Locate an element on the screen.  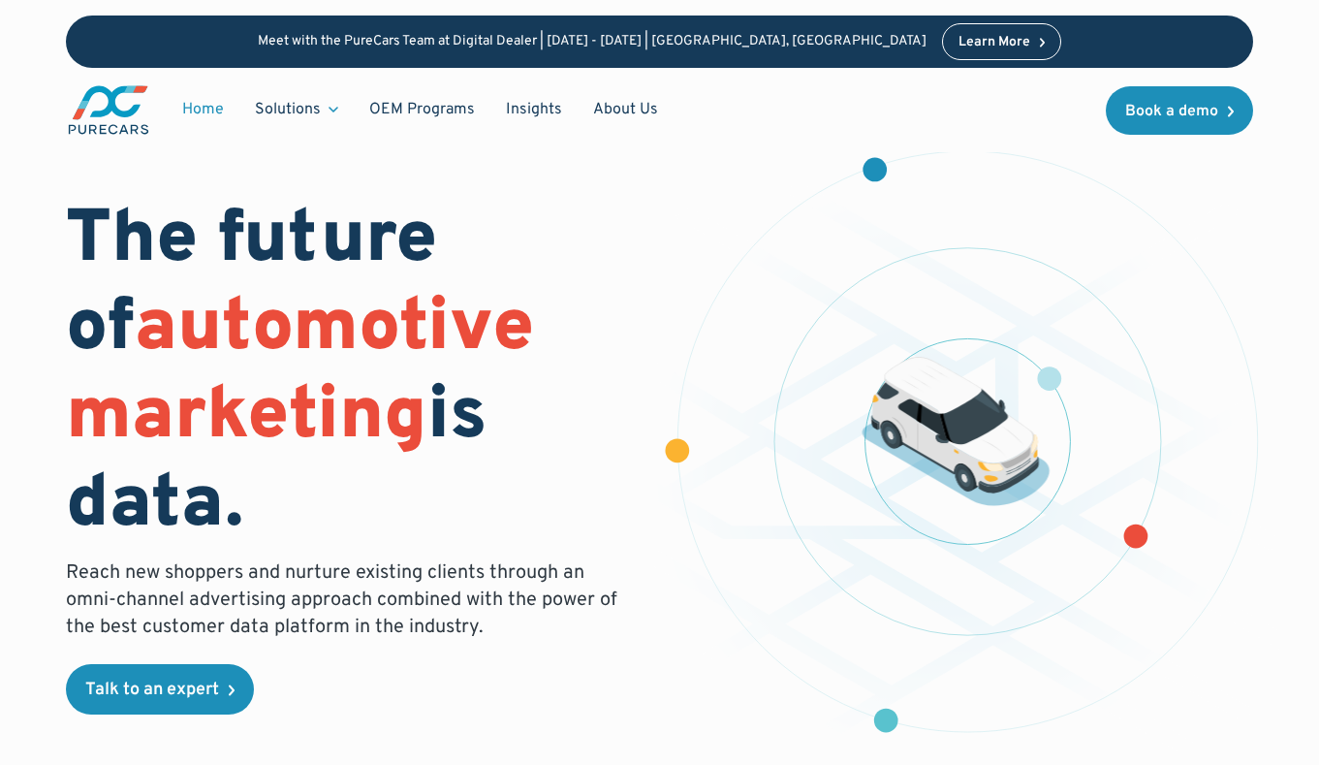
a: main is located at coordinates (109, 110).